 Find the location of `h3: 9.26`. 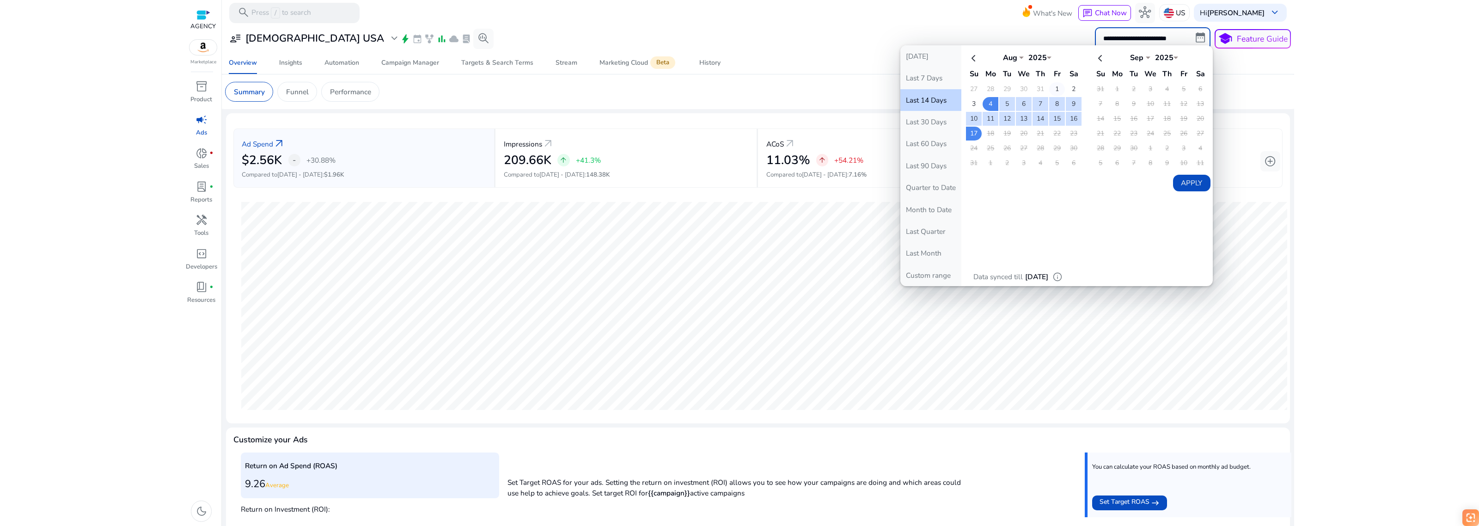

h3: 9.26 is located at coordinates (370, 484).